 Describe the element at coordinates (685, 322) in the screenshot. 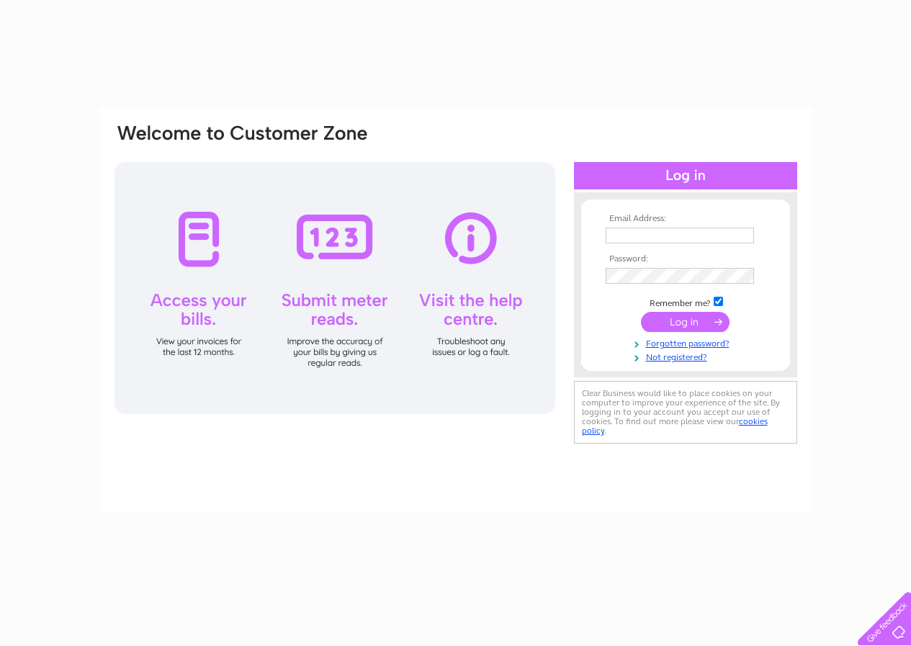

I see `input: Submit` at that location.